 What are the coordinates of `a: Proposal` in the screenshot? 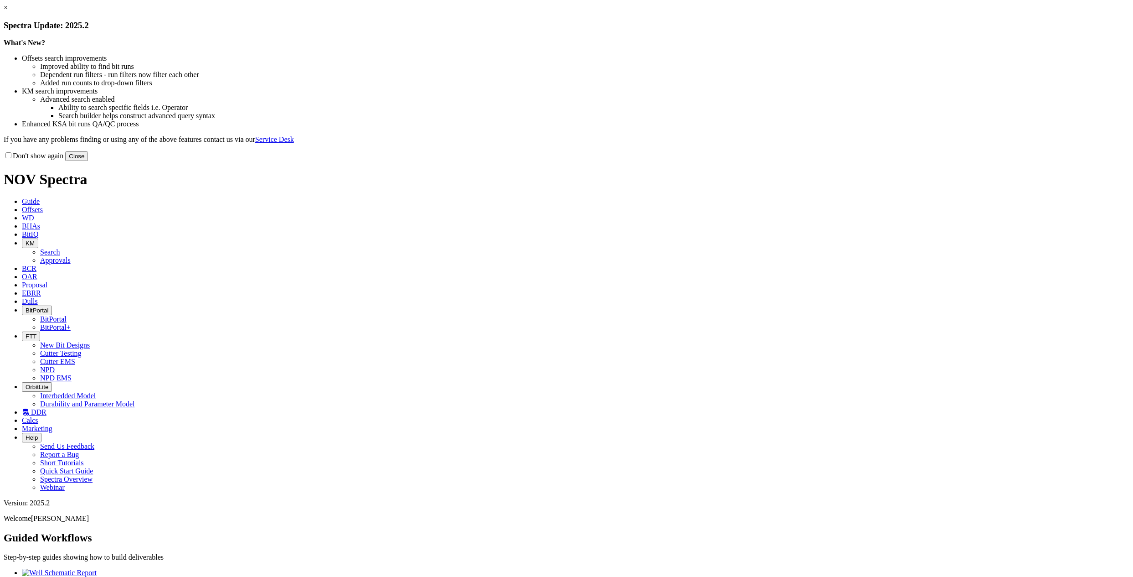 It's located at (35, 284).